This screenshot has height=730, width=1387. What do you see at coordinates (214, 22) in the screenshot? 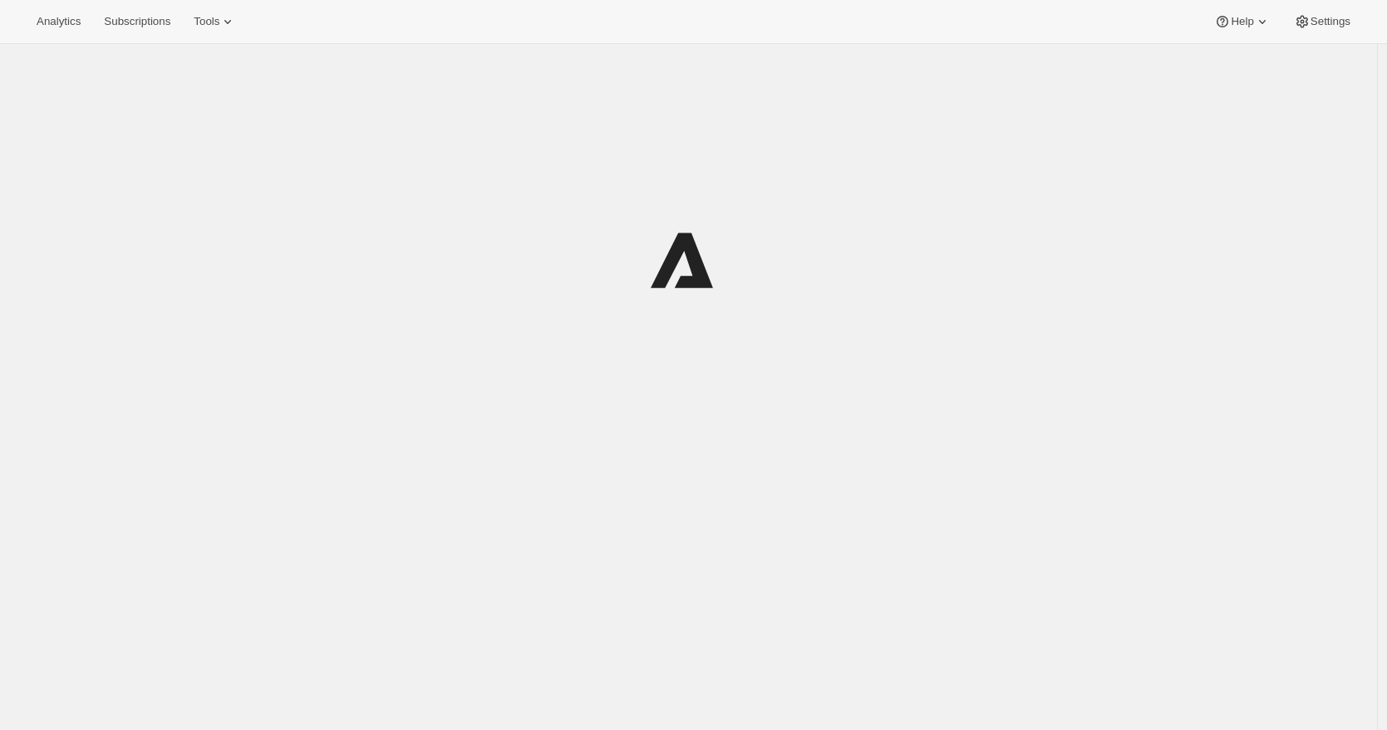
I see `button: Tools` at bounding box center [214, 22].